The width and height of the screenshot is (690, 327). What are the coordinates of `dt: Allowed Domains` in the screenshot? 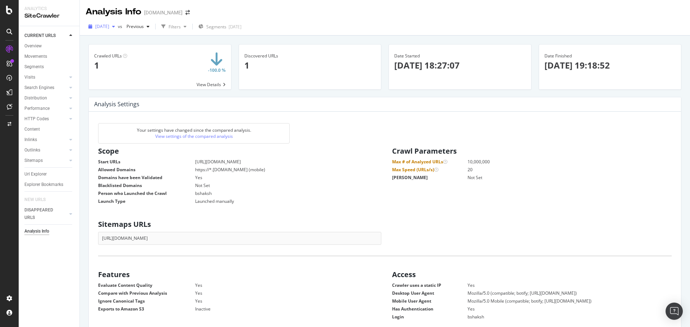 It's located at (147, 170).